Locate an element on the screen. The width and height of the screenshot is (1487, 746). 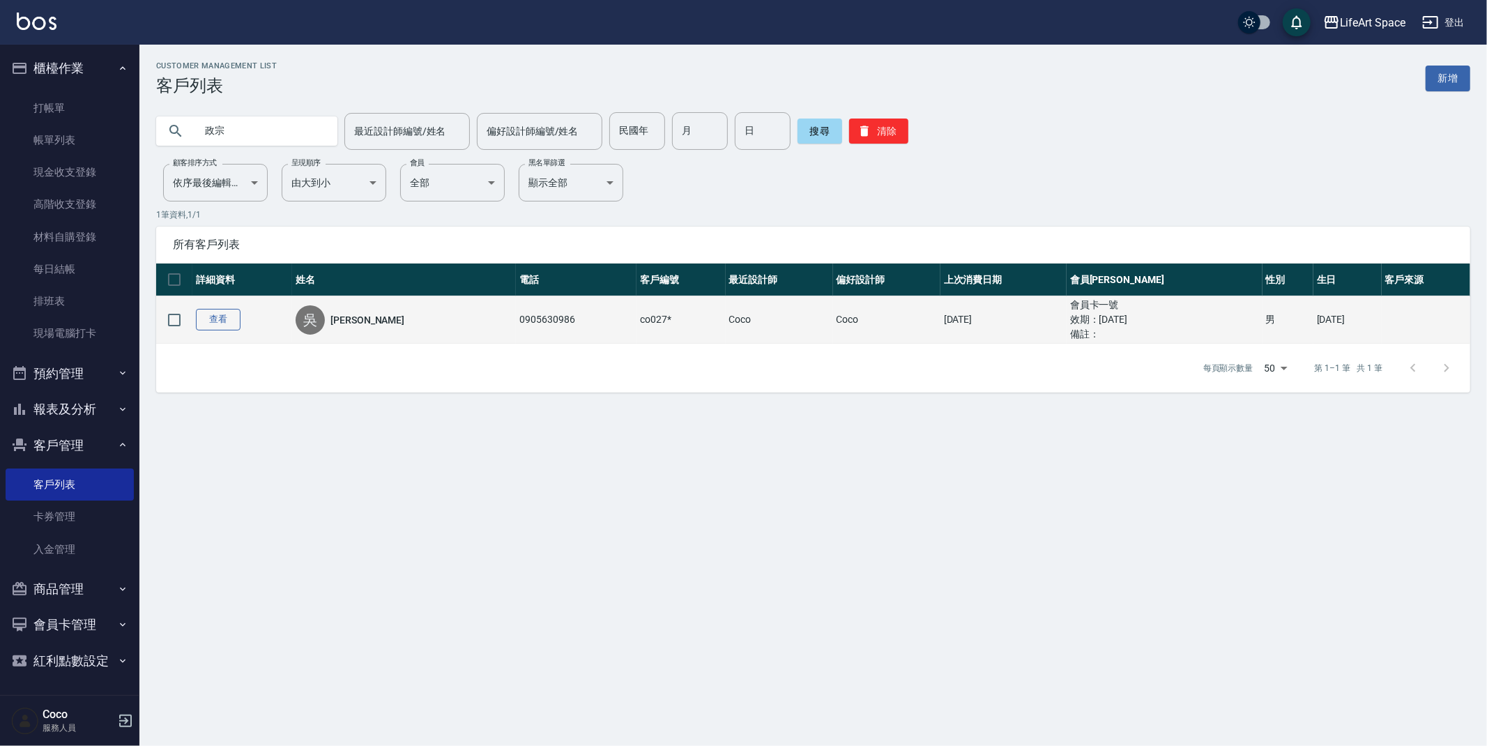
a: 現金收支登錄 is located at coordinates (70, 172).